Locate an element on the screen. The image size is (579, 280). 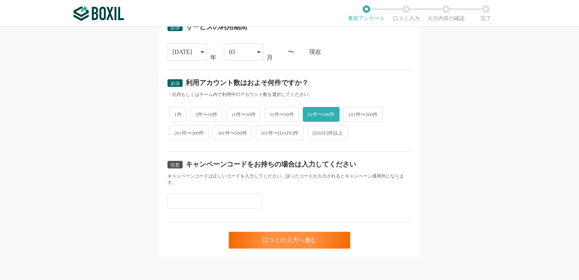
img: ボクシルSaaS_ロゴ is located at coordinates (98, 13).